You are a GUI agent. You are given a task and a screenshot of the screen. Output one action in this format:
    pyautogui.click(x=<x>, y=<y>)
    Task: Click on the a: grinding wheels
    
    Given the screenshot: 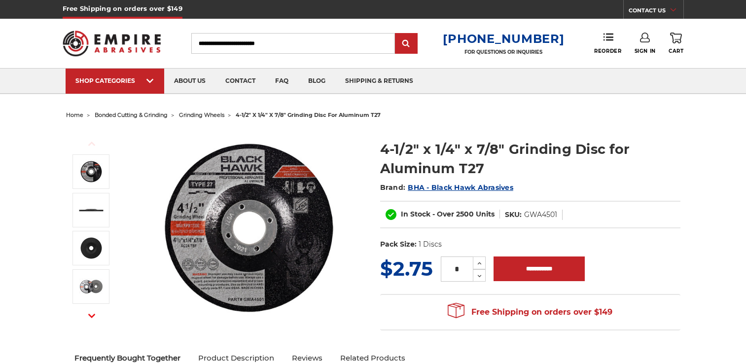 What is the action you would take?
    pyautogui.click(x=202, y=115)
    